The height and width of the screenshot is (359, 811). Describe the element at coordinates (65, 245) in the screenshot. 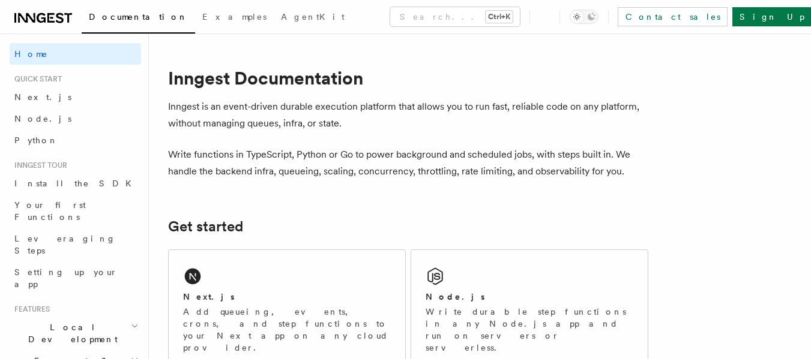

I see `span: Leveraging Steps` at that location.